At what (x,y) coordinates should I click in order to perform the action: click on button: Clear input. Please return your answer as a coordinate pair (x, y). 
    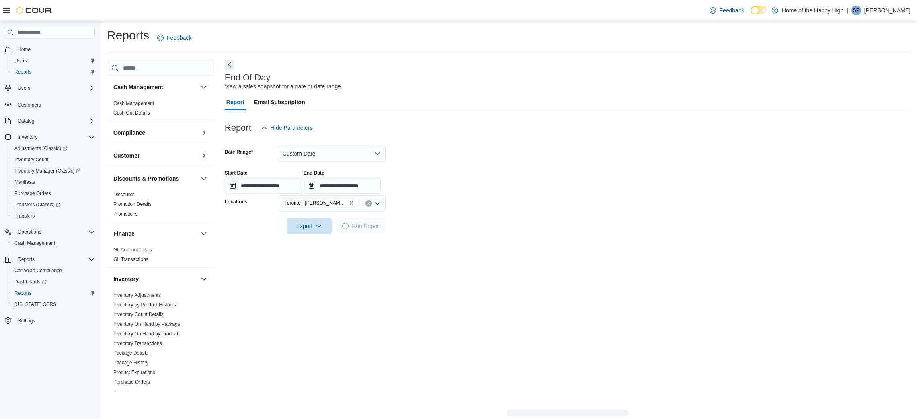
    Looking at the image, I should click on (369, 203).